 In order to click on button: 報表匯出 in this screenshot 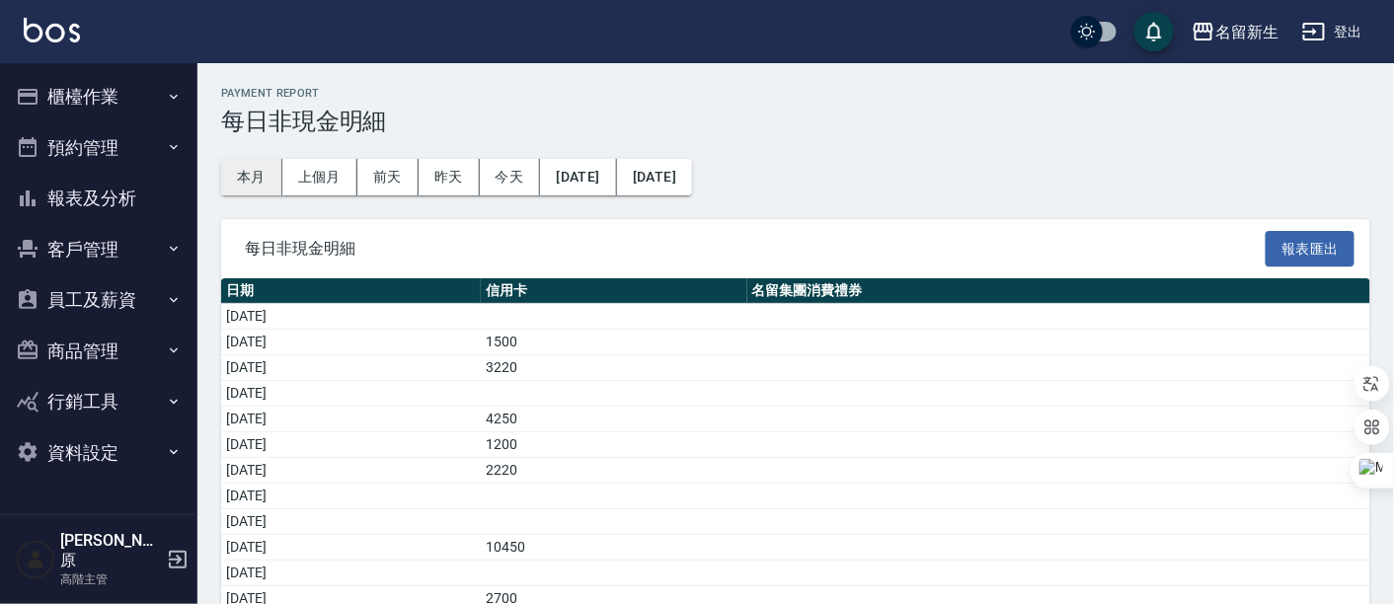, I will do `click(1310, 249)`.